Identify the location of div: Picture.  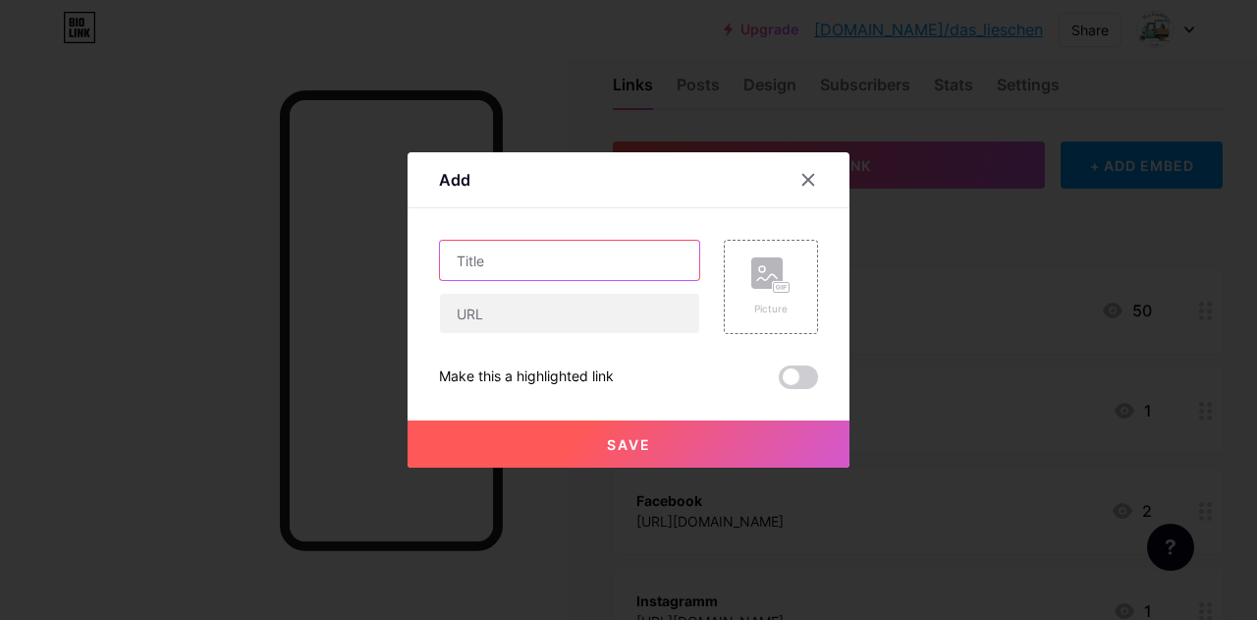
(771, 308).